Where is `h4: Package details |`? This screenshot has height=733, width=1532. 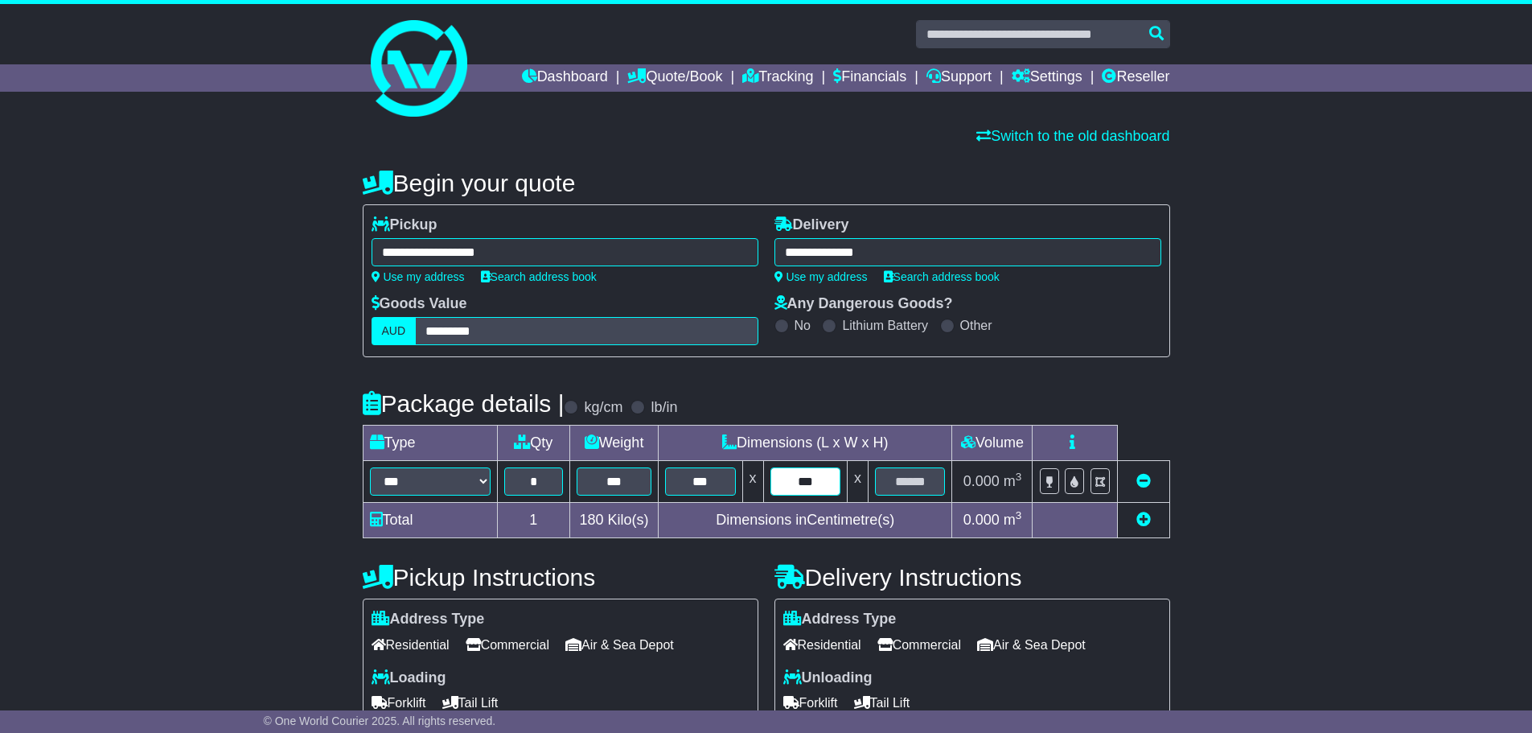
h4: Package details | is located at coordinates (463, 403).